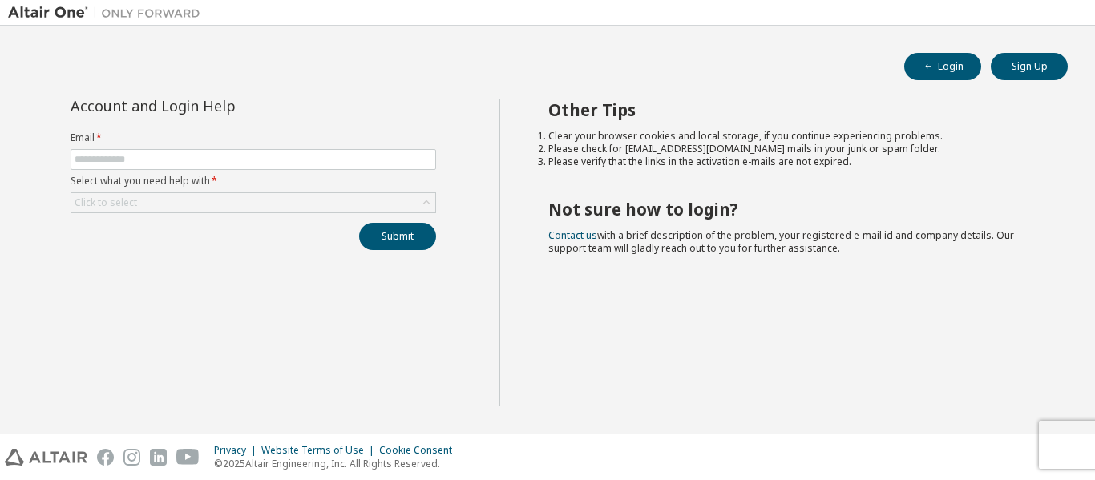  What do you see at coordinates (216, 106) in the screenshot?
I see `div: Account and Login Help` at bounding box center [216, 106].